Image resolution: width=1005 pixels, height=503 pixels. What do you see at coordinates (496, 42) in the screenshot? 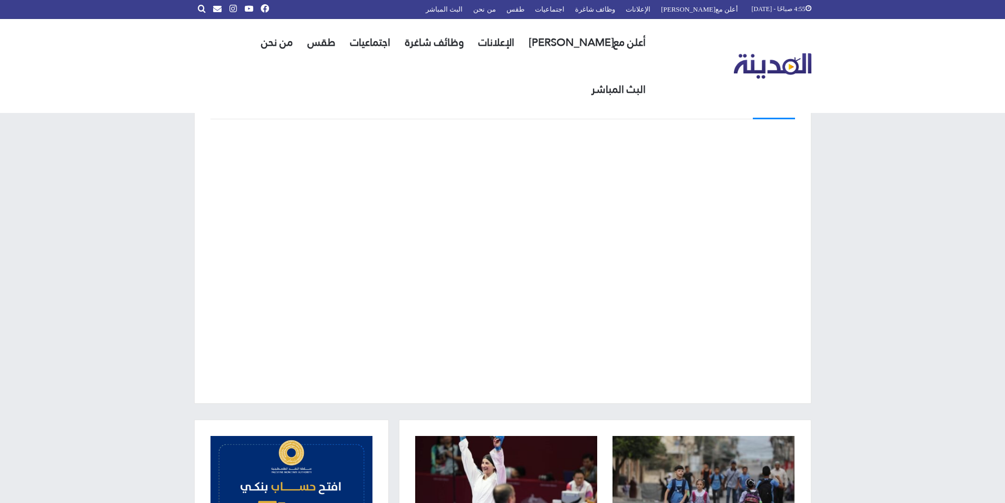
I see `a: الإعلانات` at bounding box center [496, 42].